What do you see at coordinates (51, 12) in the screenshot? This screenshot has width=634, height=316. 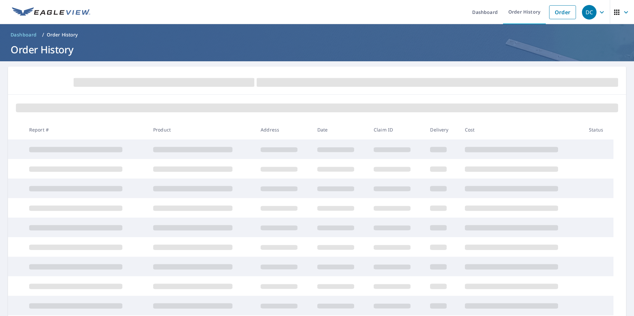 I see `img: EV Logo` at bounding box center [51, 12].